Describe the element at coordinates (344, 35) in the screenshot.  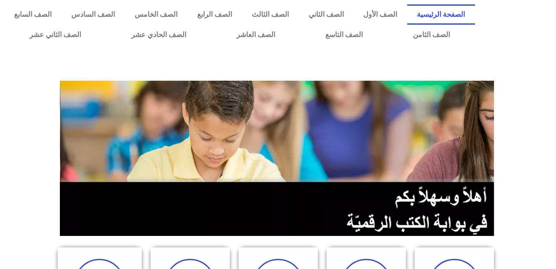
I see `a: الصف التاسع` at that location.